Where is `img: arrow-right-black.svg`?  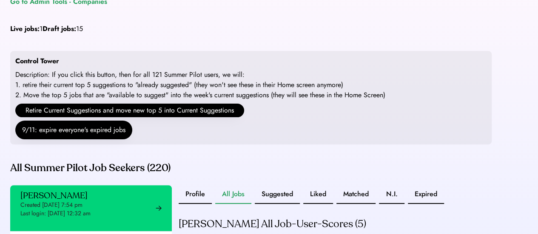 img: arrow-right-black.svg is located at coordinates (159, 208).